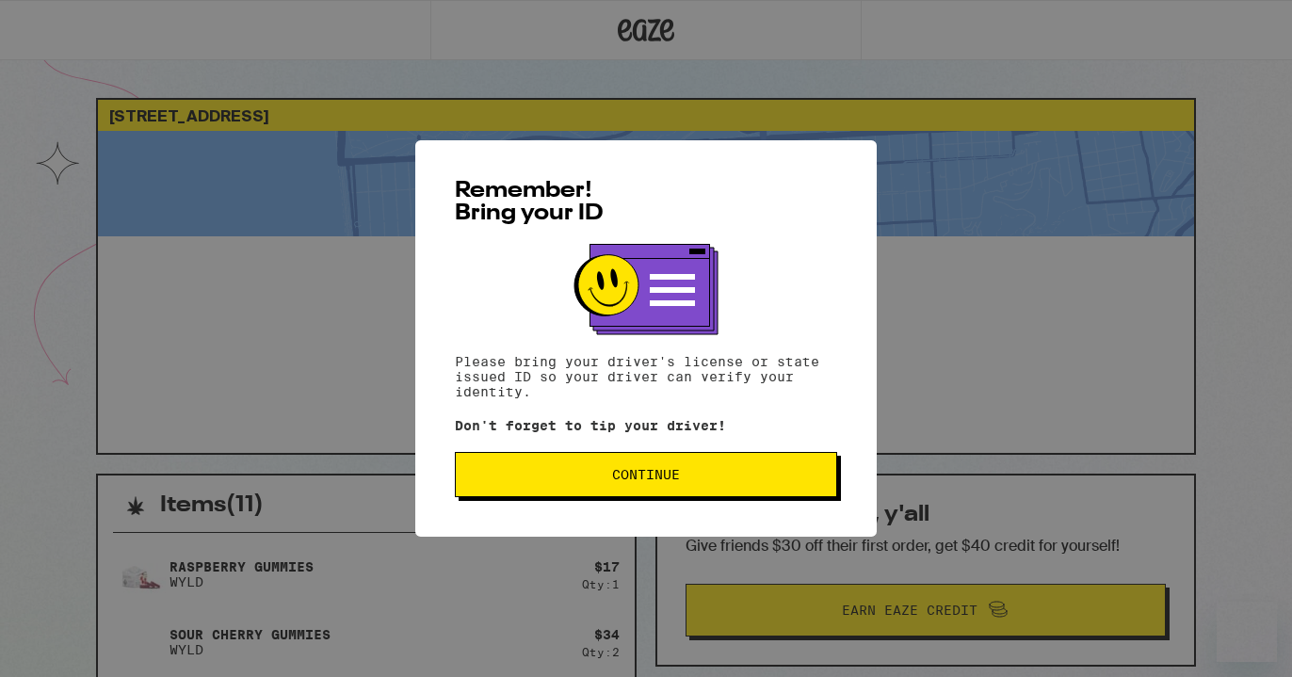  Describe the element at coordinates (646, 425) in the screenshot. I see `p: Don't forget to tip your driver!` at that location.